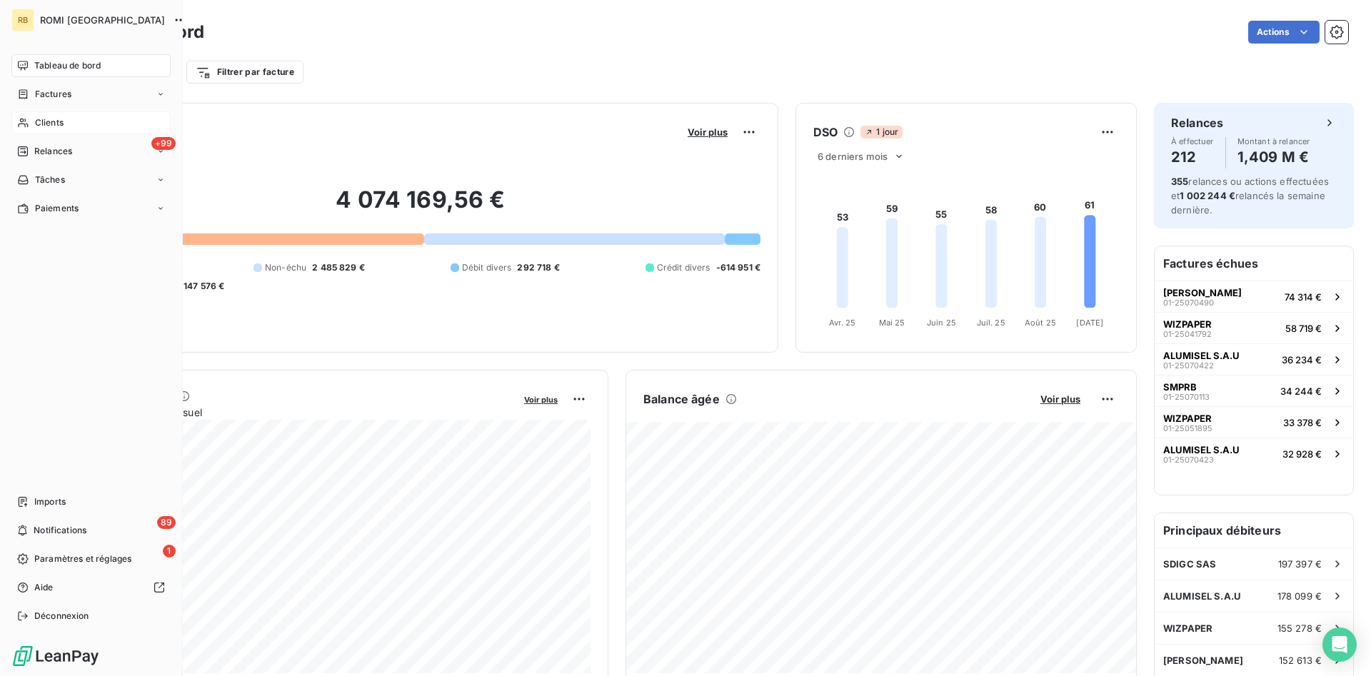 The height and width of the screenshot is (676, 1371). Describe the element at coordinates (1301, 661) in the screenshot. I see `span: 152 613 €` at that location.